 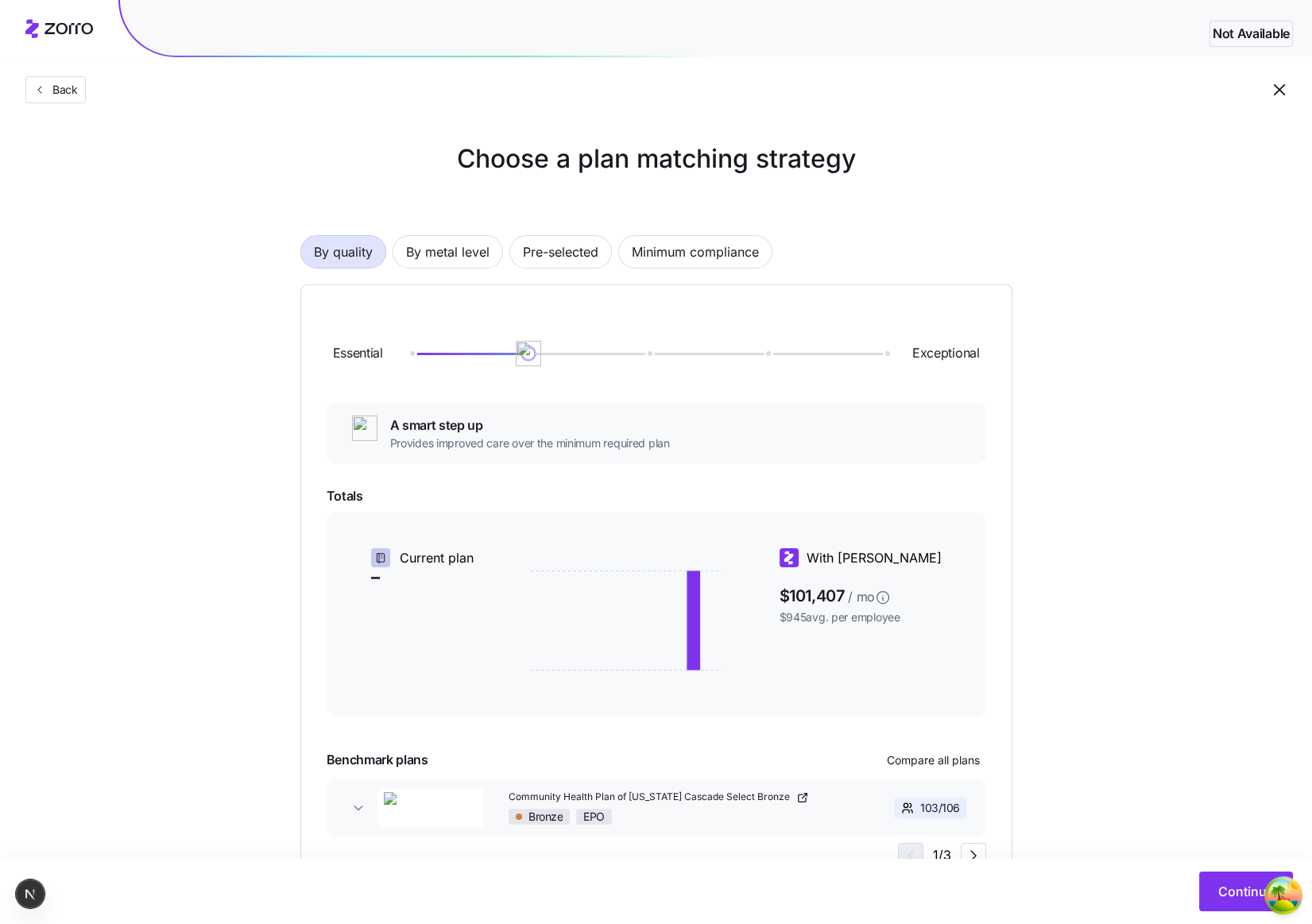 What do you see at coordinates (530, 425) in the screenshot?
I see `span: A smart step up` at bounding box center [530, 425].